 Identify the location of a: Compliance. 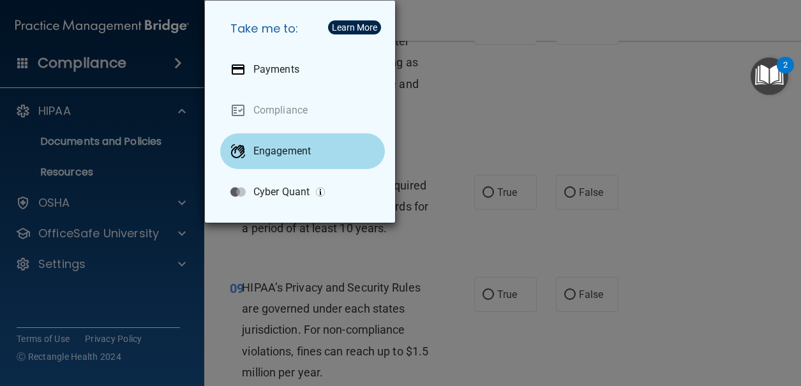
(303, 110).